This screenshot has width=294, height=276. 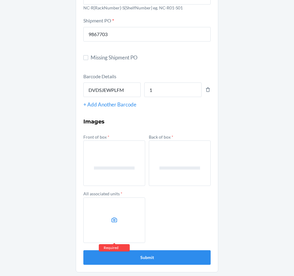 What do you see at coordinates (100, 76) in the screenshot?
I see `label: Barcode Details` at bounding box center [100, 76].